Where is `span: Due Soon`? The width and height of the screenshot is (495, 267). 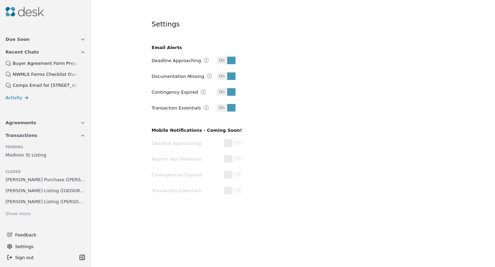 span: Due Soon is located at coordinates (18, 39).